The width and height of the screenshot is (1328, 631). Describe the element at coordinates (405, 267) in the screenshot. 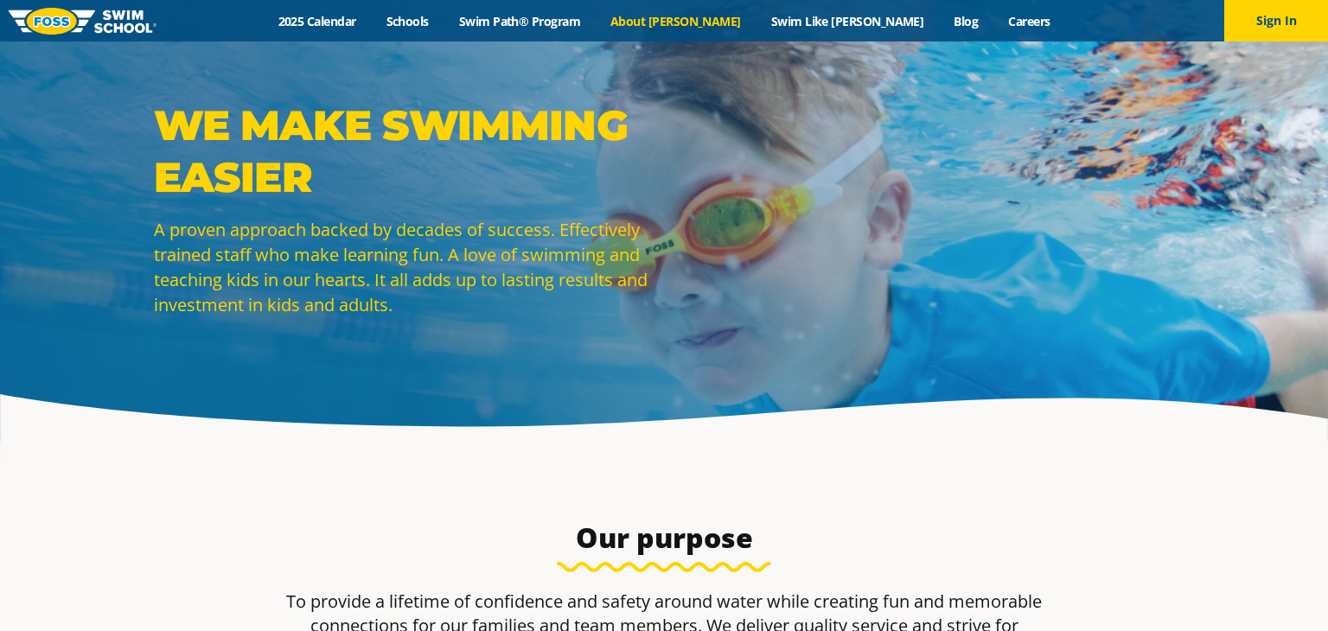

I see `p: A proven approach backed by decades of success. Effectively trained staff who make learning fun. ...` at that location.